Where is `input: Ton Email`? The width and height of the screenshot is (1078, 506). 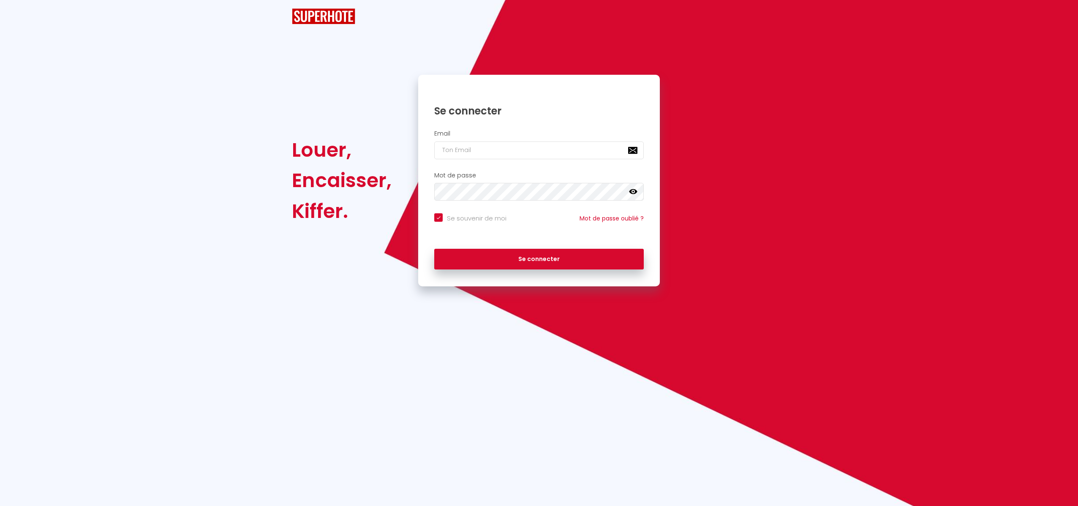 input: Ton Email is located at coordinates (539, 150).